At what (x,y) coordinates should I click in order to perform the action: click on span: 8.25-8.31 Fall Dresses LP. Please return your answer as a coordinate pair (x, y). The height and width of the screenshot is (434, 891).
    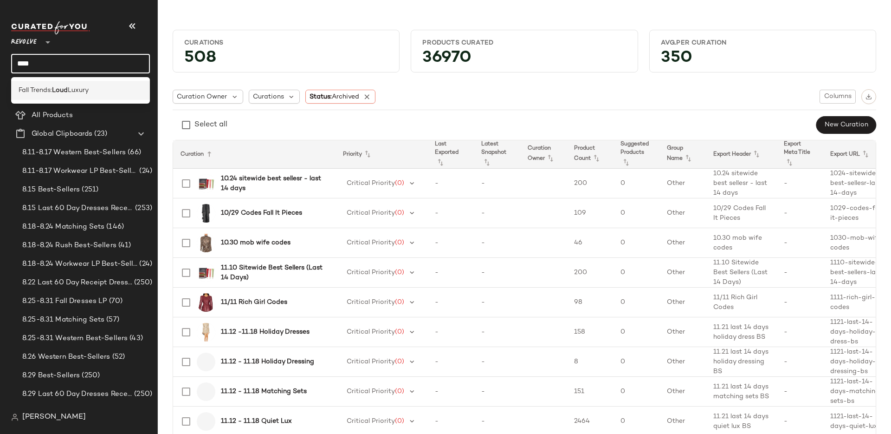
    Looking at the image, I should click on (65, 301).